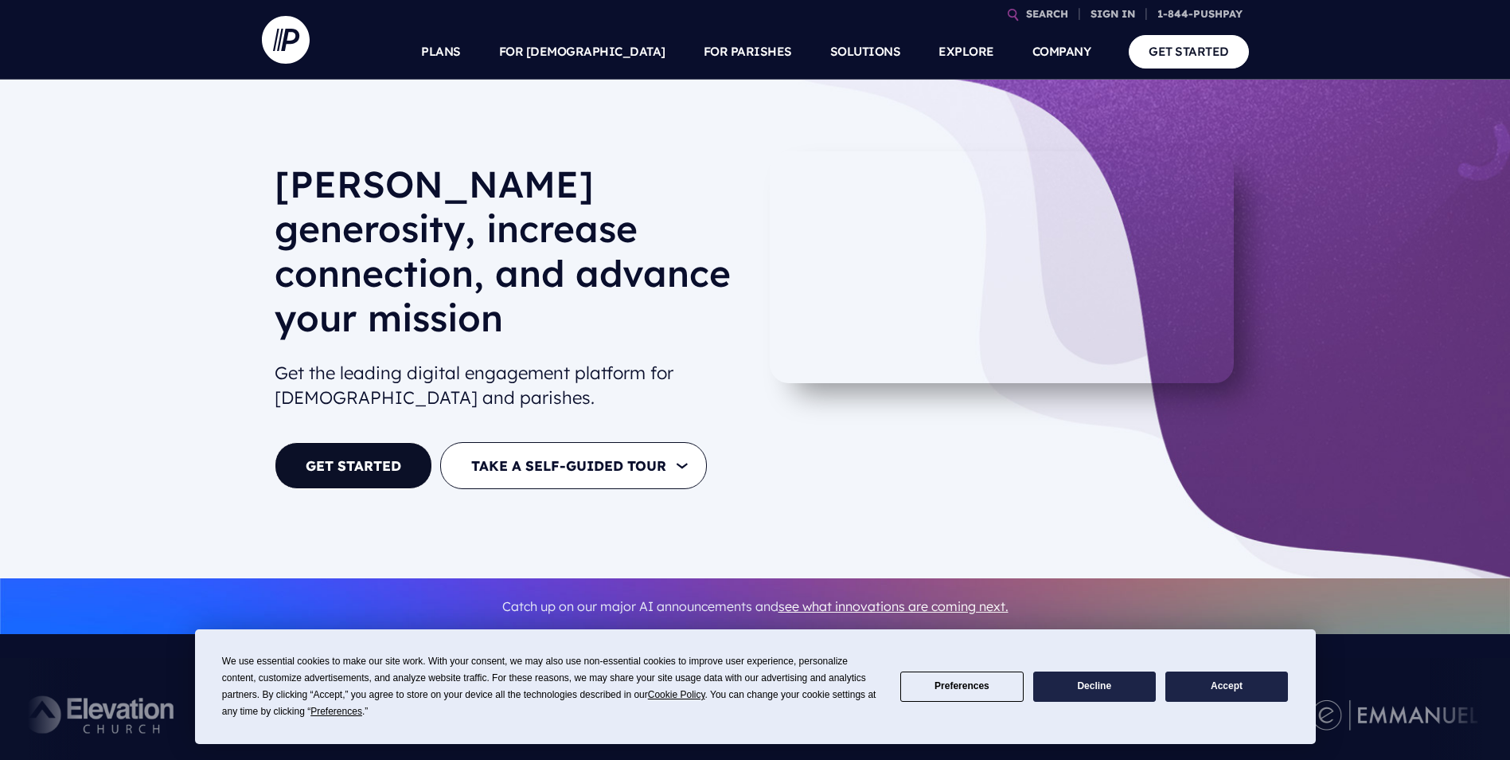  Describe the element at coordinates (893, 606) in the screenshot. I see `a: see what innovations are coming next.` at that location.